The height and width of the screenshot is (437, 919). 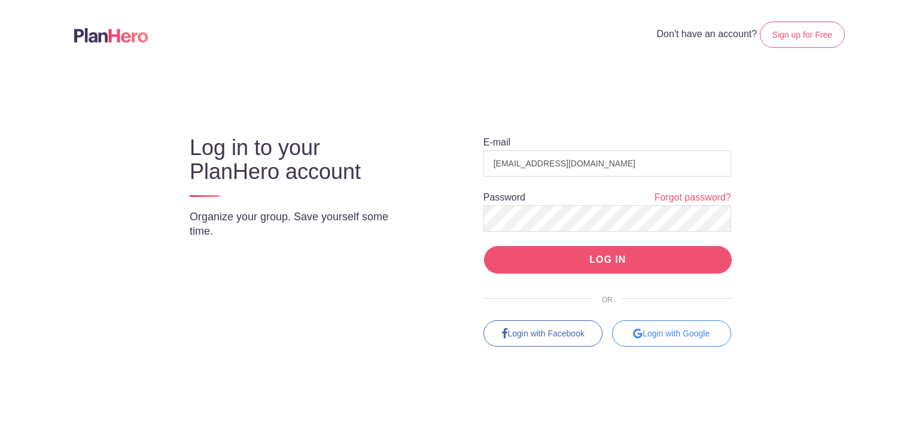 I want to click on label: Password, so click(x=505, y=198).